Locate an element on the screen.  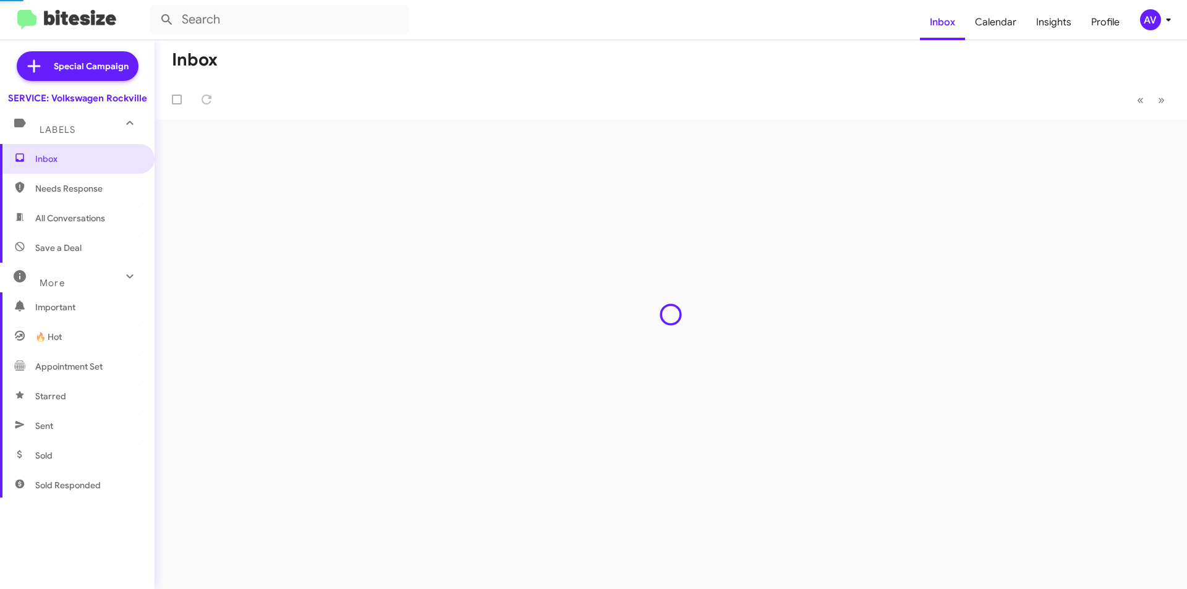
h1: Inbox is located at coordinates (195, 60).